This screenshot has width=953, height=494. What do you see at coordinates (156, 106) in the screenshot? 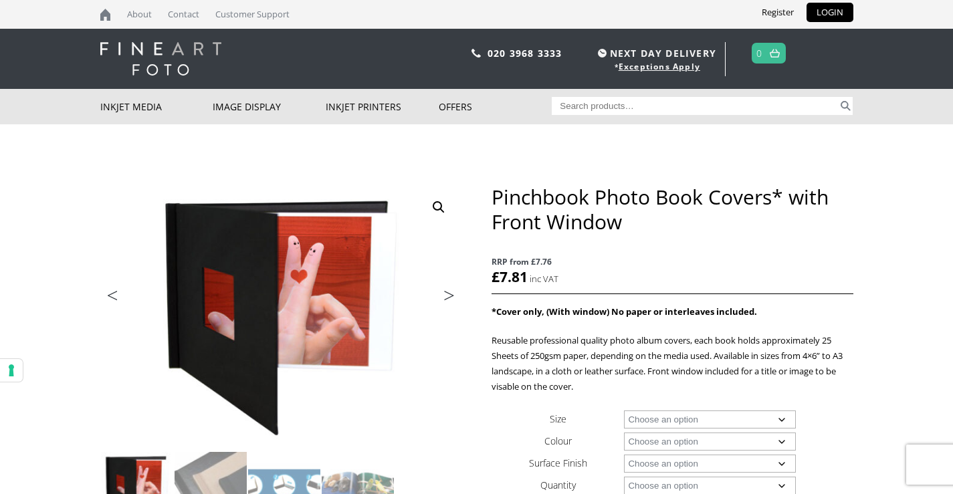
I see `a: Inkjet Media` at bounding box center [156, 106].